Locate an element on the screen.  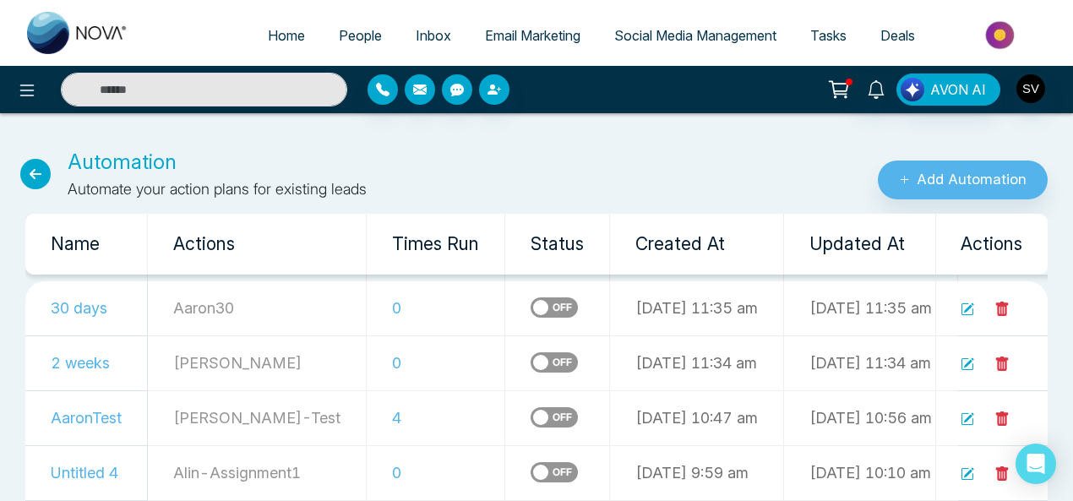
p: Alin-Assignment1 is located at coordinates (257, 472).